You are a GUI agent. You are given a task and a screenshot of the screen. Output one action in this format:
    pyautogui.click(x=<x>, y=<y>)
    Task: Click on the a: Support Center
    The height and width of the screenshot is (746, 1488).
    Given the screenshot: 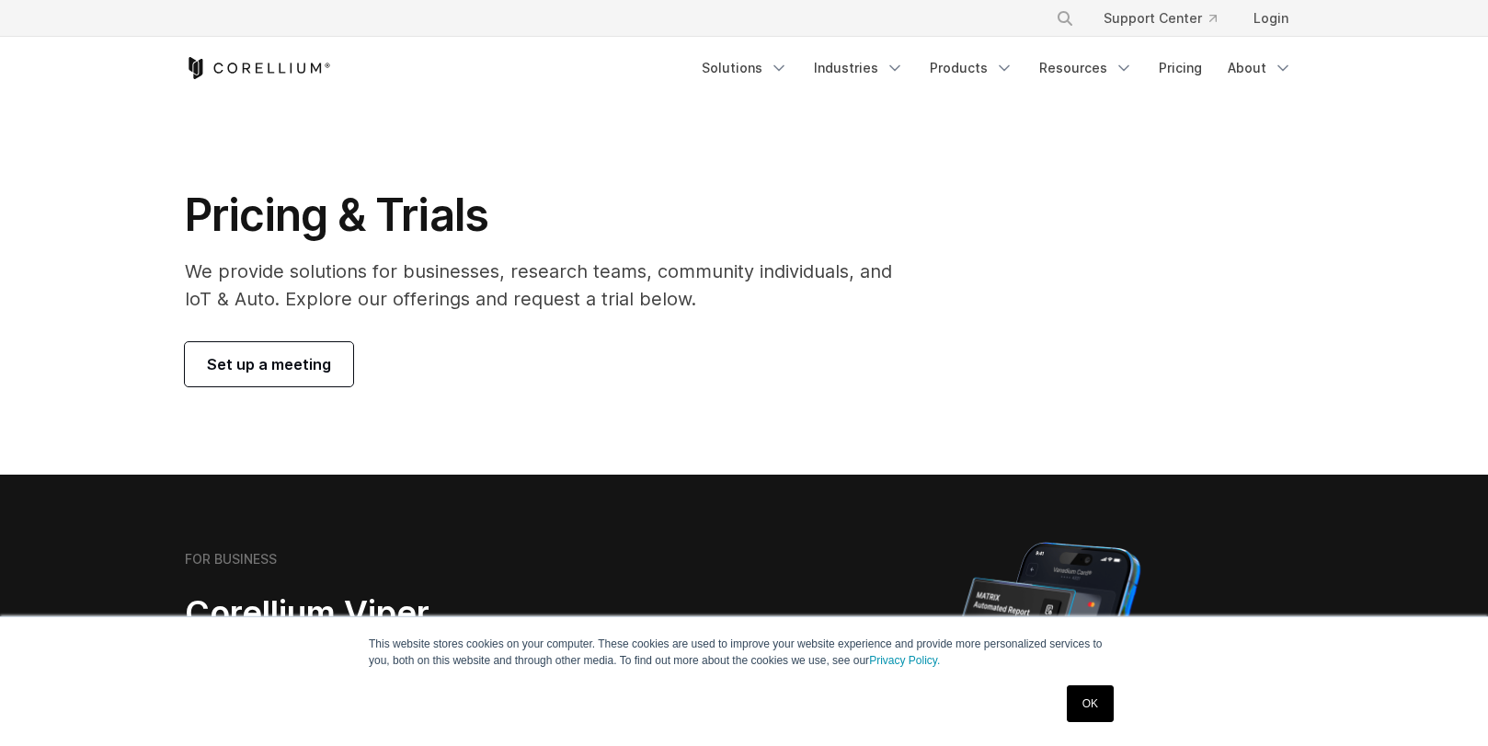 What is the action you would take?
    pyautogui.click(x=1159, y=18)
    